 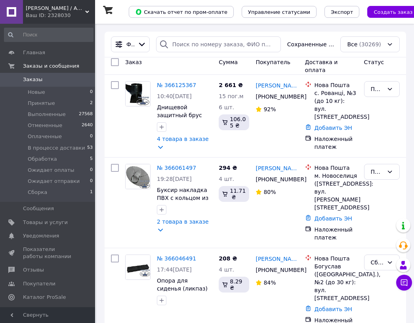 What do you see at coordinates (228, 168) in the screenshot?
I see `span: 294 ₴` at bounding box center [228, 168].